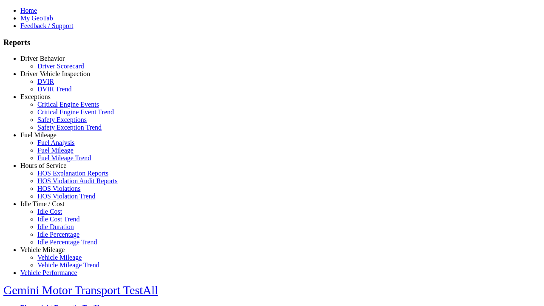 Image resolution: width=544 pixels, height=306 pixels. I want to click on a: Gemini Motor Transport TestAll, so click(81, 290).